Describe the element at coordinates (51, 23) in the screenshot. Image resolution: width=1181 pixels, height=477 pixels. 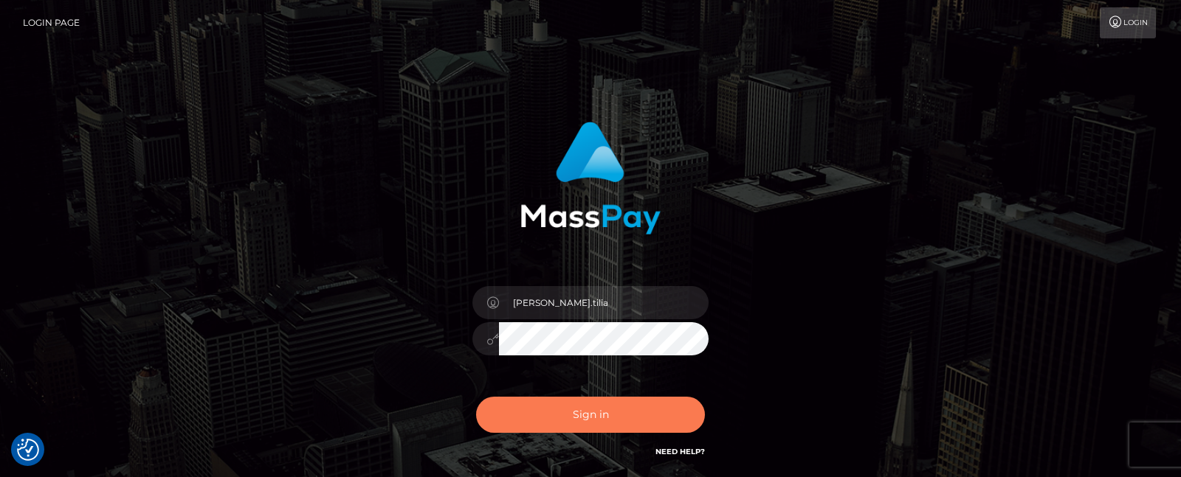
I see `a: Login Page` at that location.